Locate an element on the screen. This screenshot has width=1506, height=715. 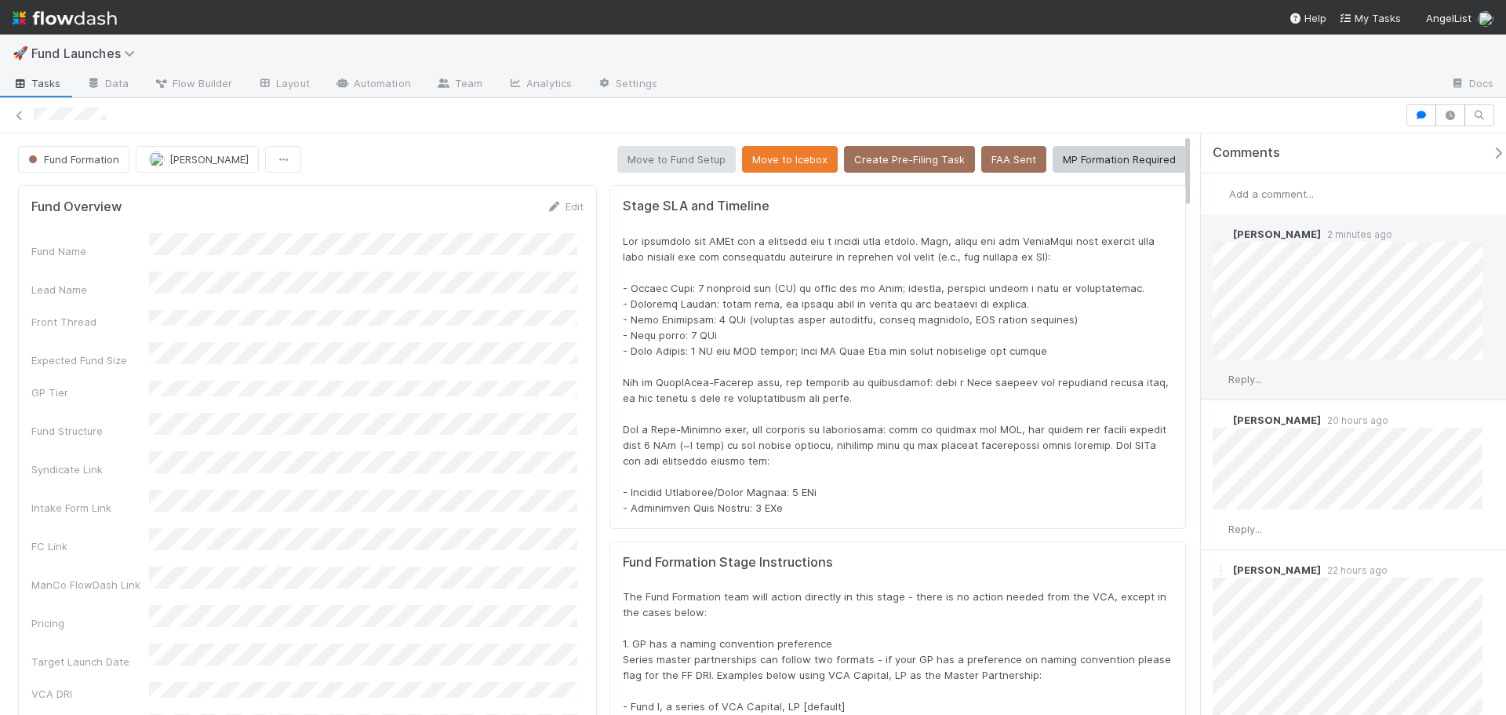
span: Comments is located at coordinates (1246, 153).